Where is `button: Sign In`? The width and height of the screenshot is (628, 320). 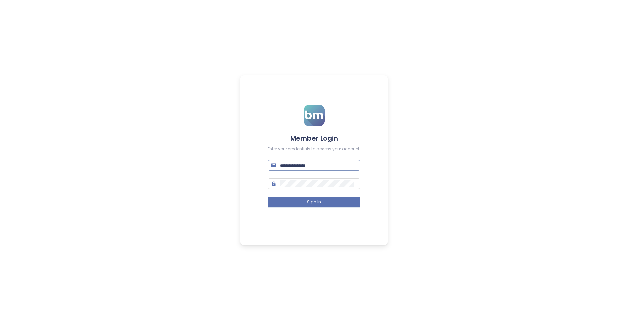
button: Sign In is located at coordinates (314, 202).